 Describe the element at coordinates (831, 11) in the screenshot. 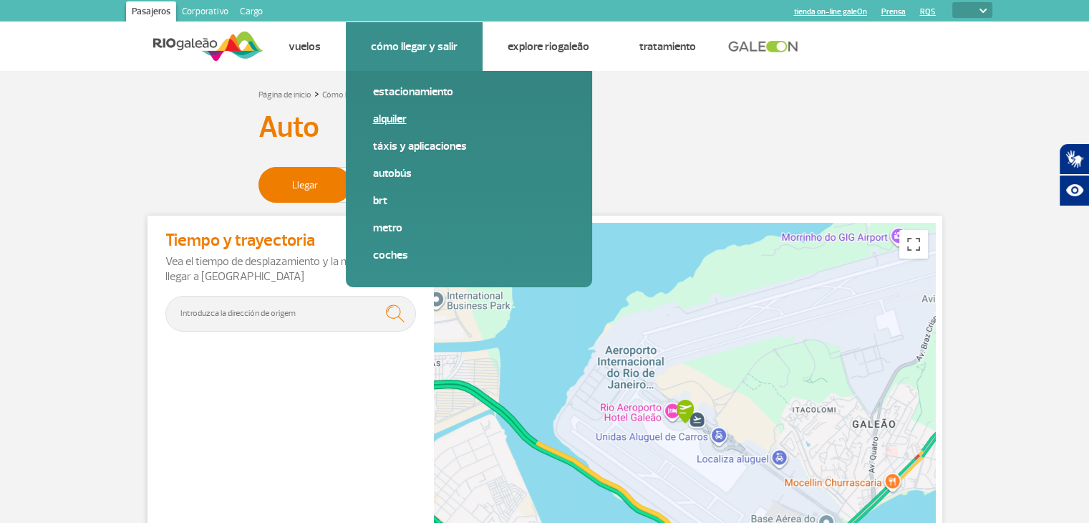

I see `a: tienda on-line galeOn` at that location.